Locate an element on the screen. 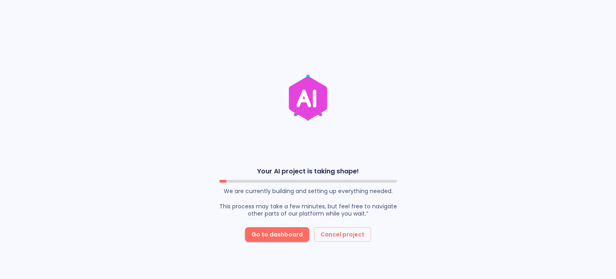  p: We are currently building and setting up everything needed. This process may take a few minutes, ... is located at coordinates (308, 202).